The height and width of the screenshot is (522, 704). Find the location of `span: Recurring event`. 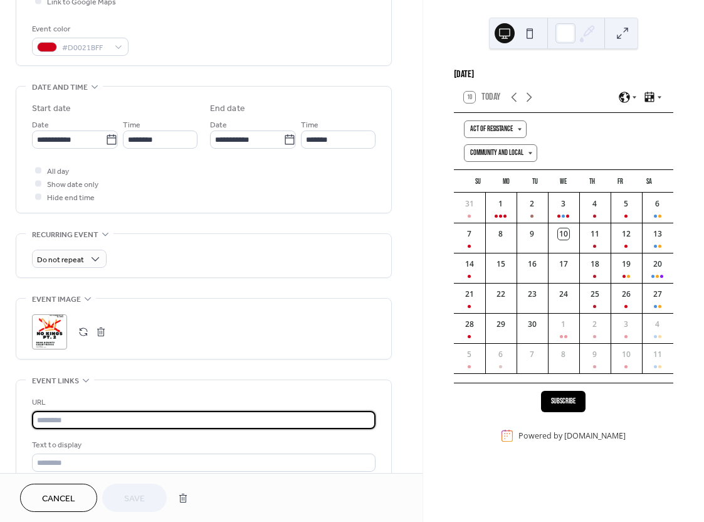

span: Recurring event is located at coordinates (65, 235).